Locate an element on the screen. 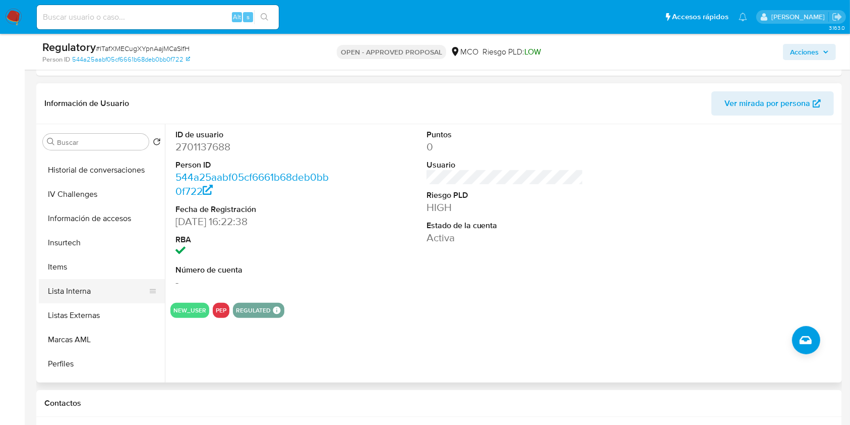 The image size is (850, 425). span: Ver mirada por persona is located at coordinates (768, 103).